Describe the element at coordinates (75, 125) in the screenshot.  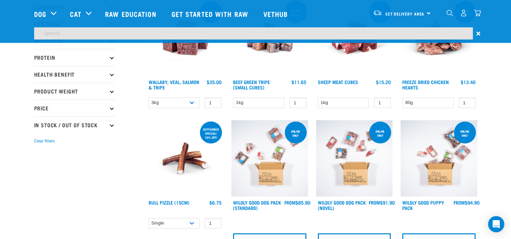
I see `p: In Stock / Out Of Stock` at that location.